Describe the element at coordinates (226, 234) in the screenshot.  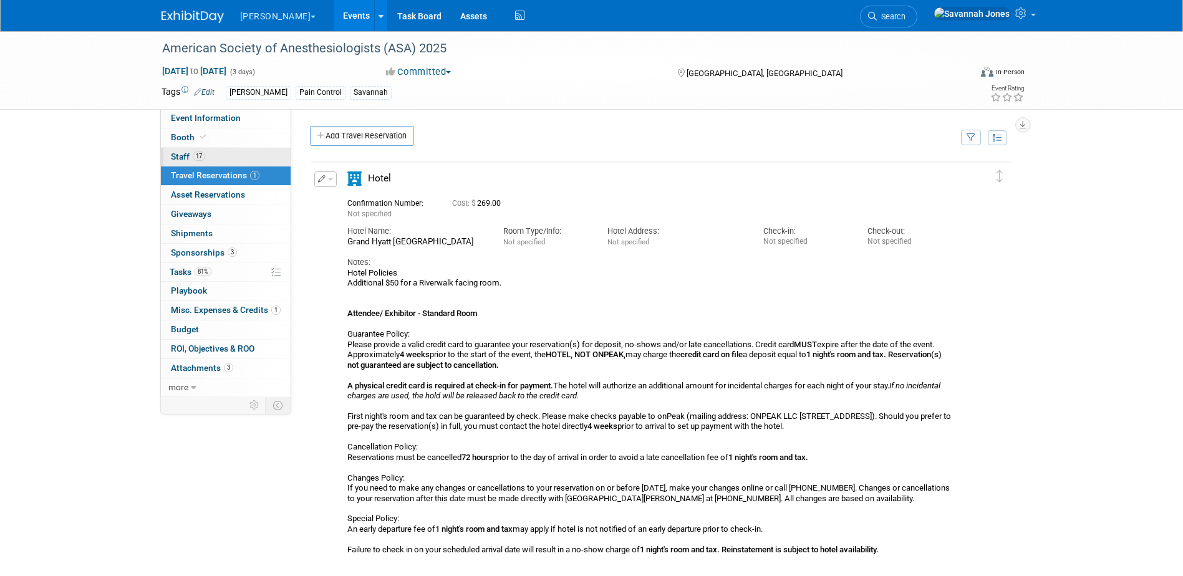
I see `a: Shipments` at that location.